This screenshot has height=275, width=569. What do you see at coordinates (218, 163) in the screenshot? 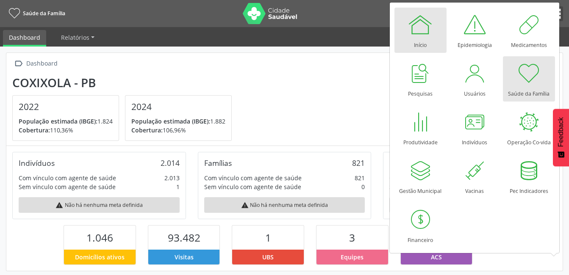
I see `div: Famílias` at bounding box center [218, 163].